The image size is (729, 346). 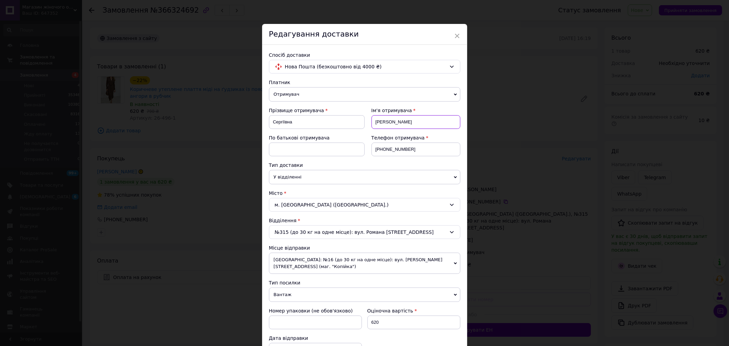 I want to click on span: По батькові отримувача, so click(x=299, y=138).